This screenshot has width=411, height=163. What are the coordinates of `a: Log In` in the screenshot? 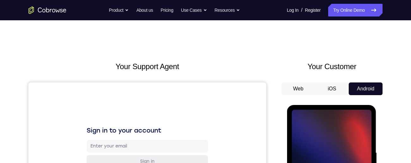 It's located at (293, 10).